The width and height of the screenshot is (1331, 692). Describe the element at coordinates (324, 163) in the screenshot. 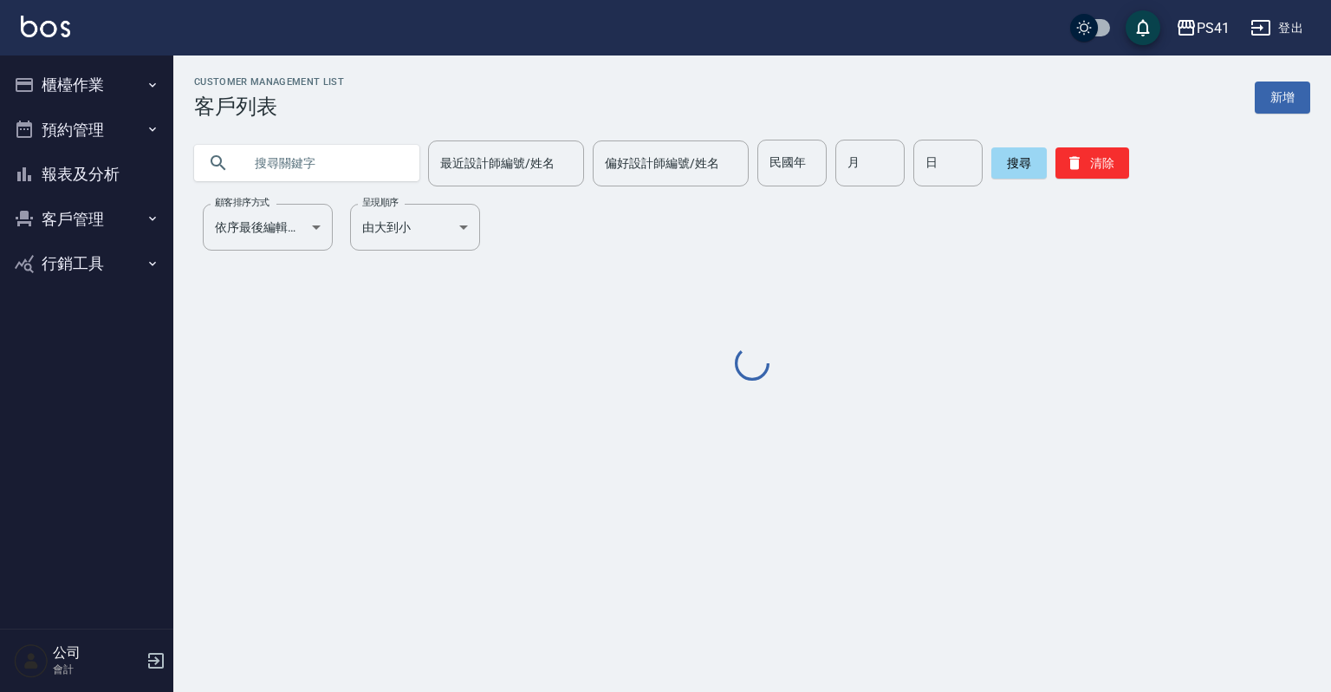

I see `input: 搜尋關鍵字` at that location.